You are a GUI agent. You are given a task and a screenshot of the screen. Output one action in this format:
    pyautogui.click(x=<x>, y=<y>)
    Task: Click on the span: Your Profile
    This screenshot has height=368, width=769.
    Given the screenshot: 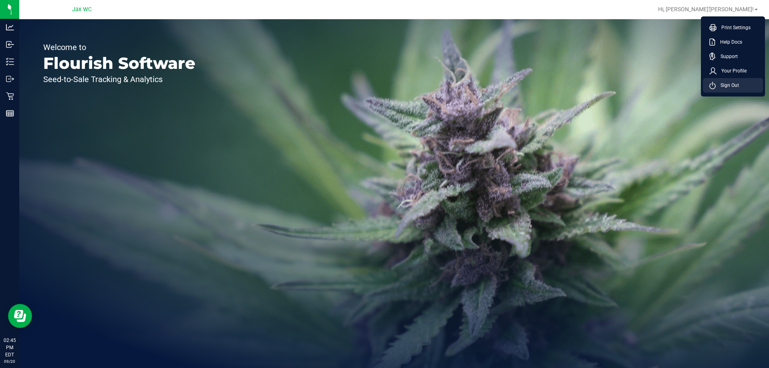 What is the action you would take?
    pyautogui.click(x=732, y=71)
    